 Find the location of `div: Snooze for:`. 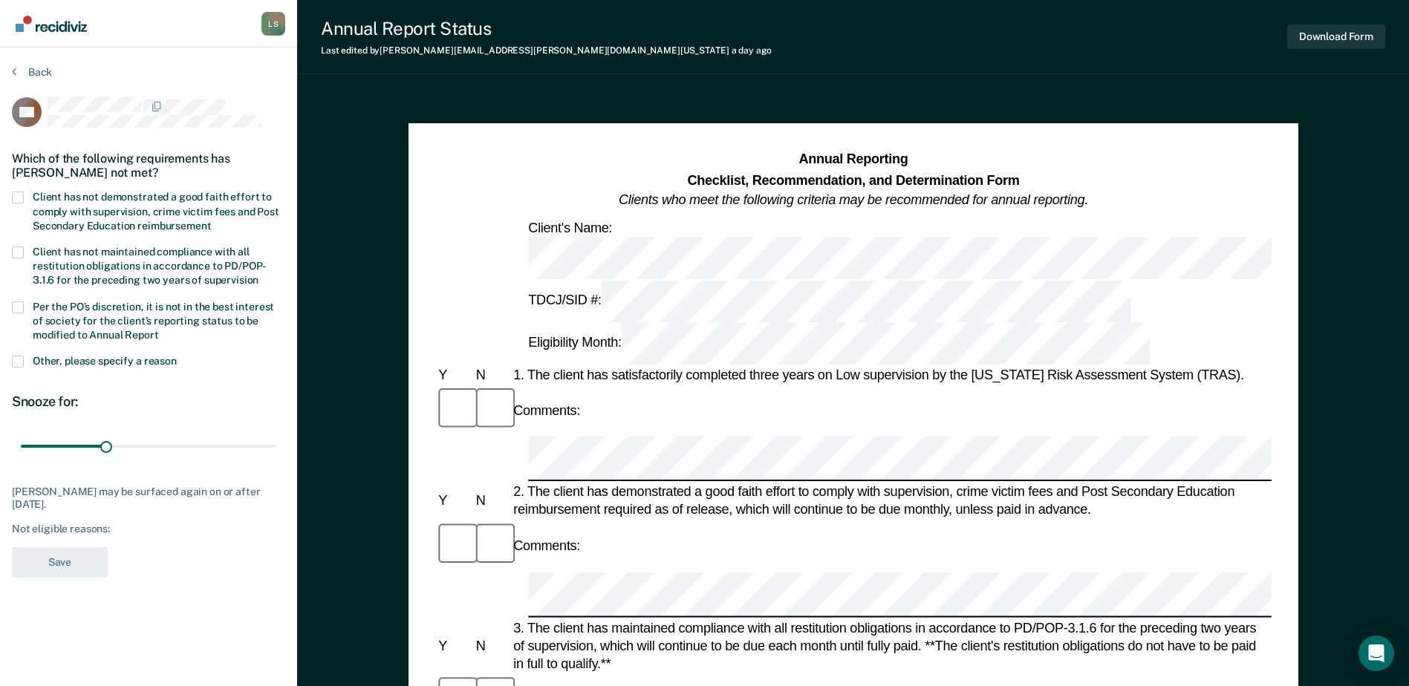

div: Snooze for: is located at coordinates (149, 402).